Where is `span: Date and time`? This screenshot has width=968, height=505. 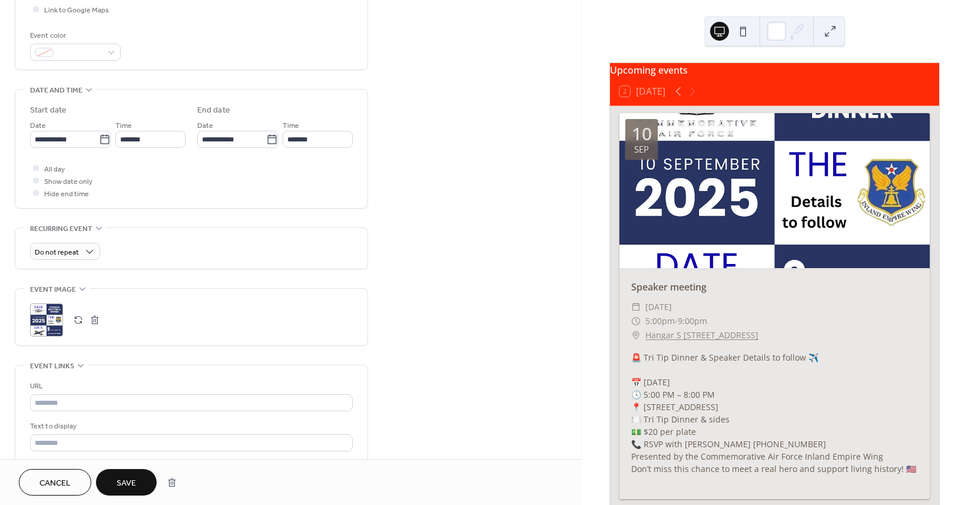
span: Date and time is located at coordinates (56, 90).